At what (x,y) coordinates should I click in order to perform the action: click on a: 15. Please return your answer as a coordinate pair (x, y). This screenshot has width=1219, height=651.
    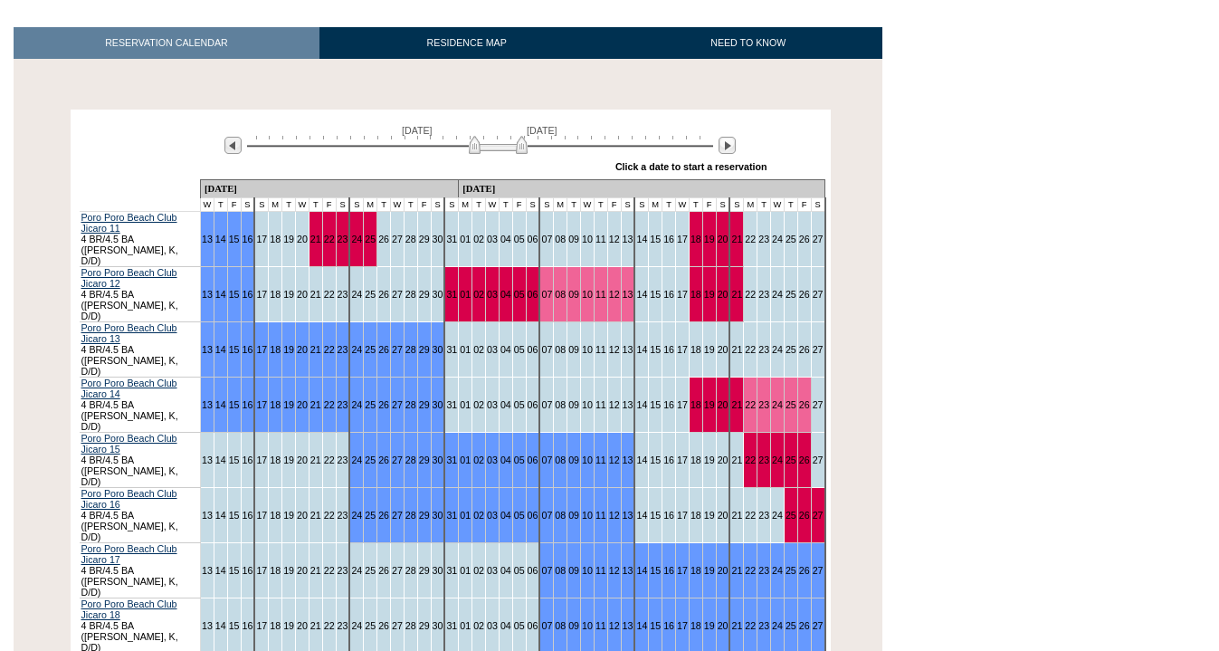
    Looking at the image, I should click on (234, 349).